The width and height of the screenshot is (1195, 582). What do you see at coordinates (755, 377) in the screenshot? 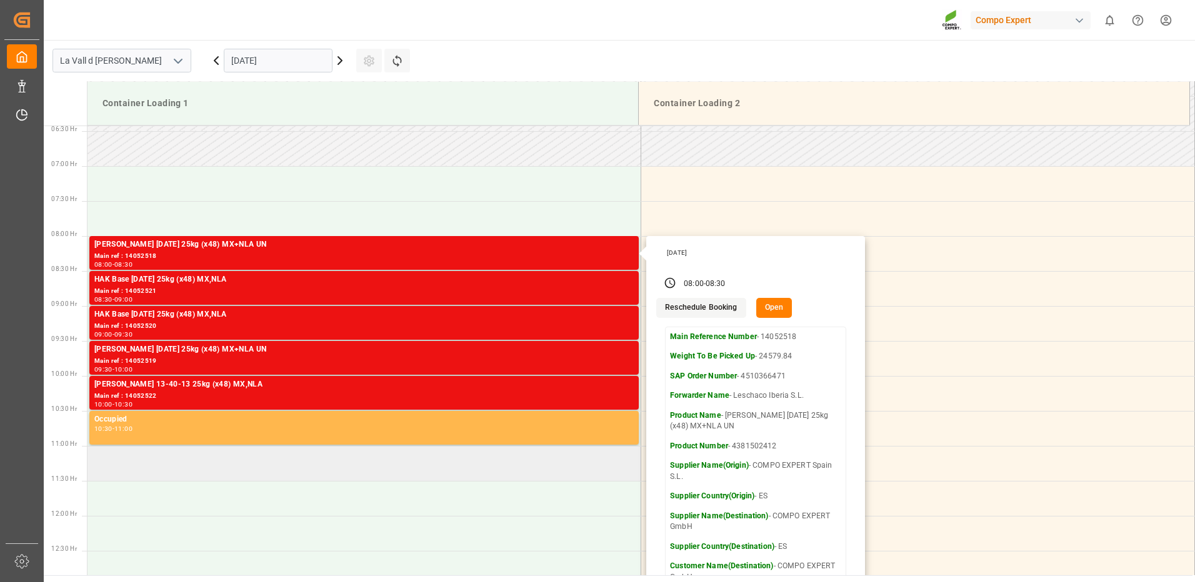
I see `p: - 4510366471` at bounding box center [755, 377].